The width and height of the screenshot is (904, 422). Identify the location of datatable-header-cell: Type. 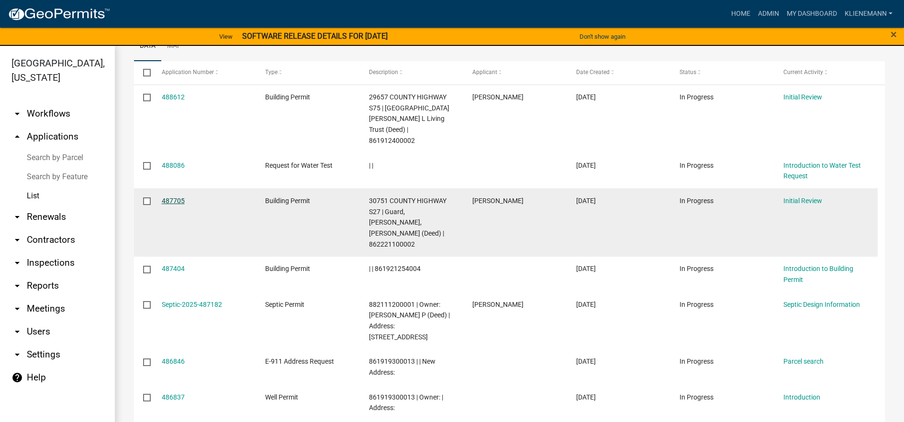
(308, 73).